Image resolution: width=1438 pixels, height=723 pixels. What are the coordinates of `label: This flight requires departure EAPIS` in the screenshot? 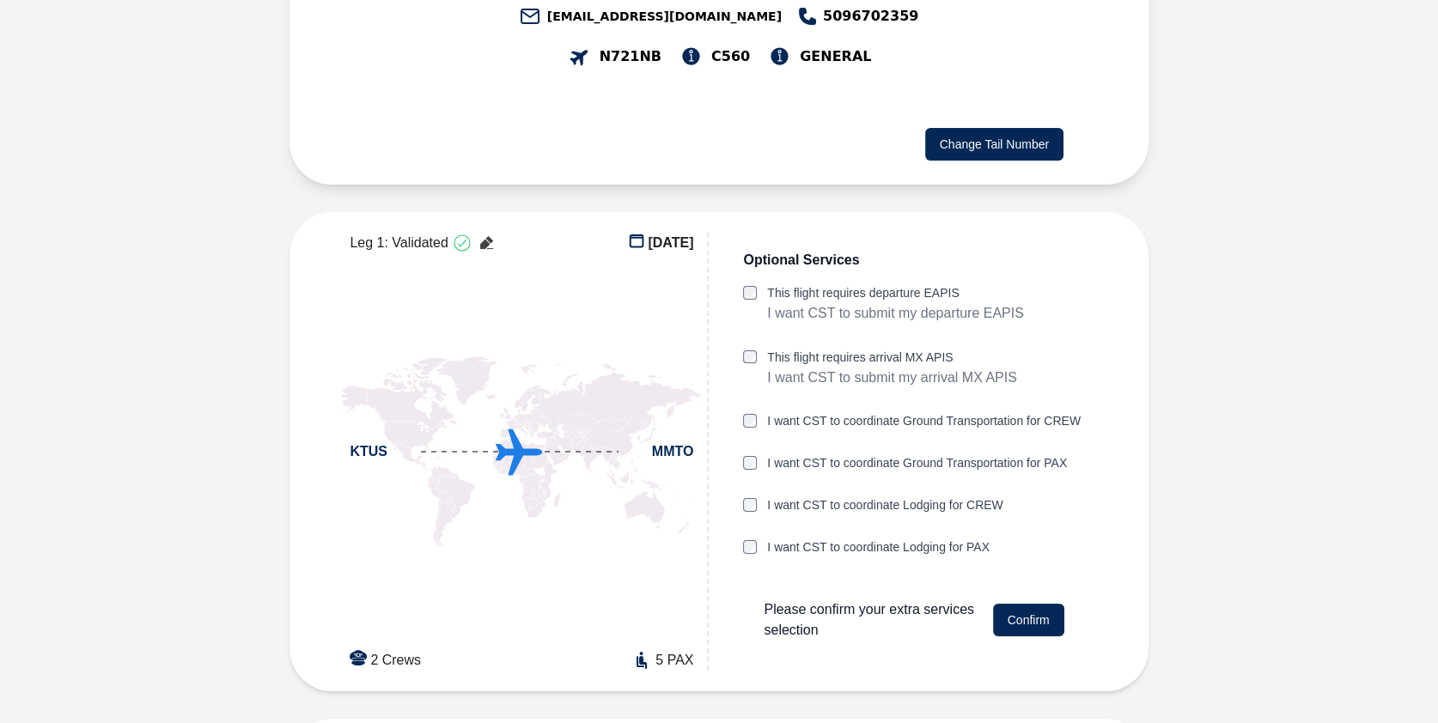 It's located at (895, 293).